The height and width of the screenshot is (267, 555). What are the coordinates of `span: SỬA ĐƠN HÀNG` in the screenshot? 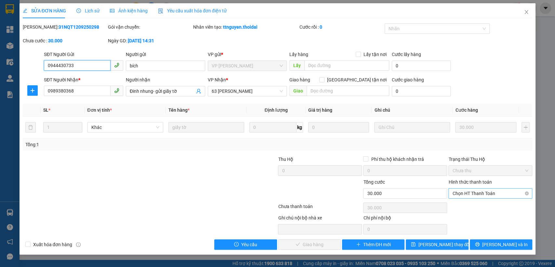 It's located at (44, 11).